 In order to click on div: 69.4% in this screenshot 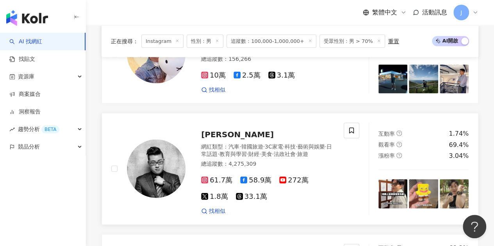, I will do `click(458, 145)`.